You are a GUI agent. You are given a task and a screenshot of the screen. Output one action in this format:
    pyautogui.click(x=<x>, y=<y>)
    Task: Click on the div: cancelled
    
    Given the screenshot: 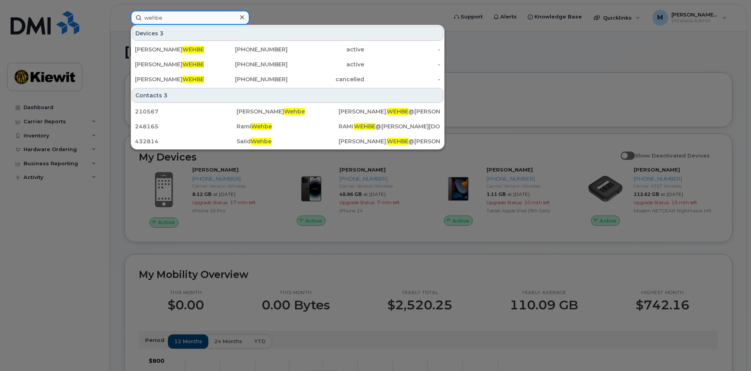 What is the action you would take?
    pyautogui.click(x=326, y=79)
    